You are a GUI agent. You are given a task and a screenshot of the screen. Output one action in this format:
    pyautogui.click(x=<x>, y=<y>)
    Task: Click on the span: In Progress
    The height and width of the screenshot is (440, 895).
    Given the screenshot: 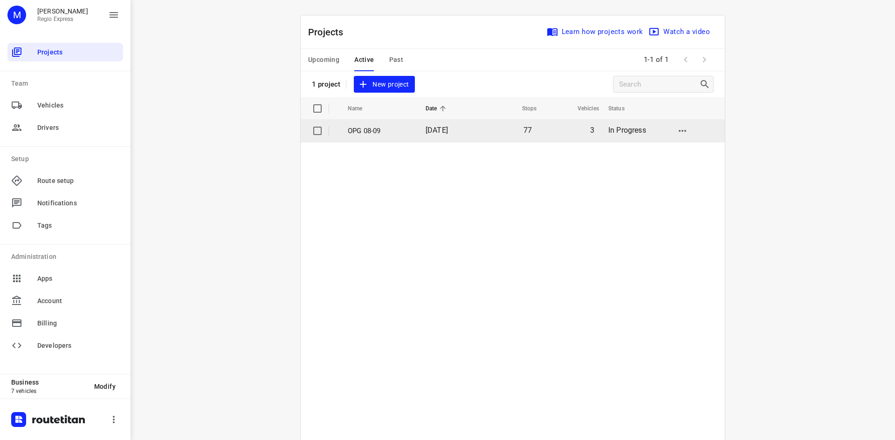 What is the action you would take?
    pyautogui.click(x=627, y=130)
    